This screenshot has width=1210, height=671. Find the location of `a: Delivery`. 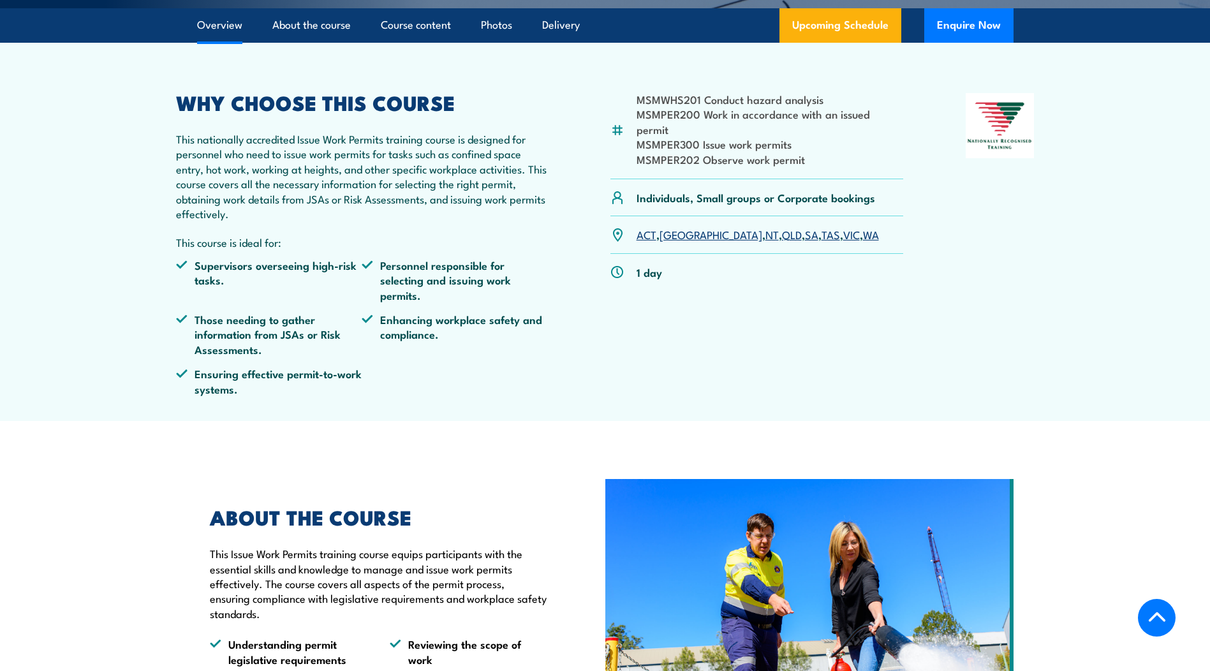

a: Delivery is located at coordinates (561, 25).